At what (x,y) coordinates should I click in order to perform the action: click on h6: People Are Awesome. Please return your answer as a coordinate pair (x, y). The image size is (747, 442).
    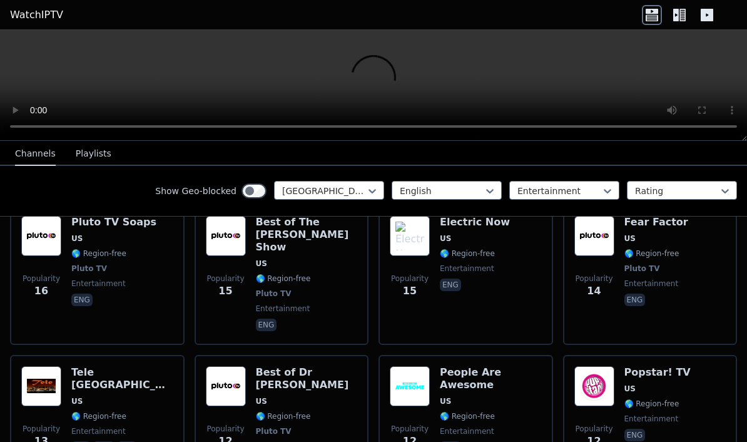
    Looking at the image, I should click on (490, 378).